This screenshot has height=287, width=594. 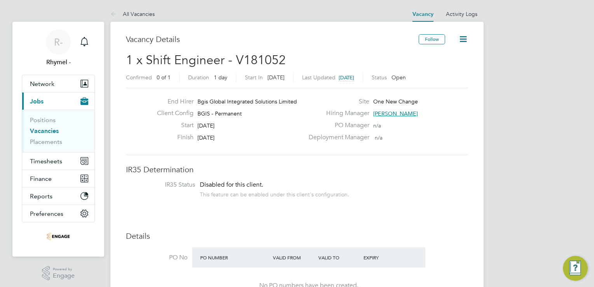 I want to click on span: Network, so click(x=42, y=84).